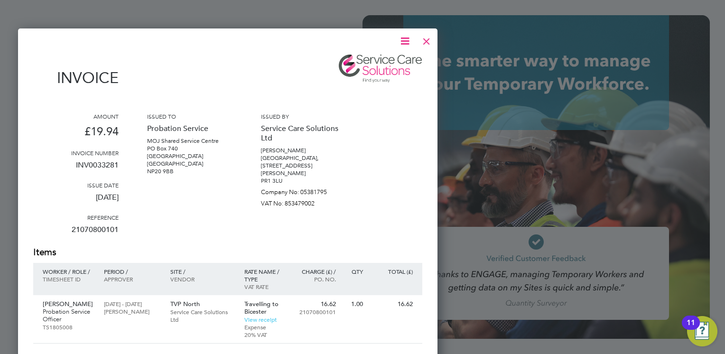 The width and height of the screenshot is (725, 354). What do you see at coordinates (265, 334) in the screenshot?
I see `p: 20% VAT` at bounding box center [265, 334].